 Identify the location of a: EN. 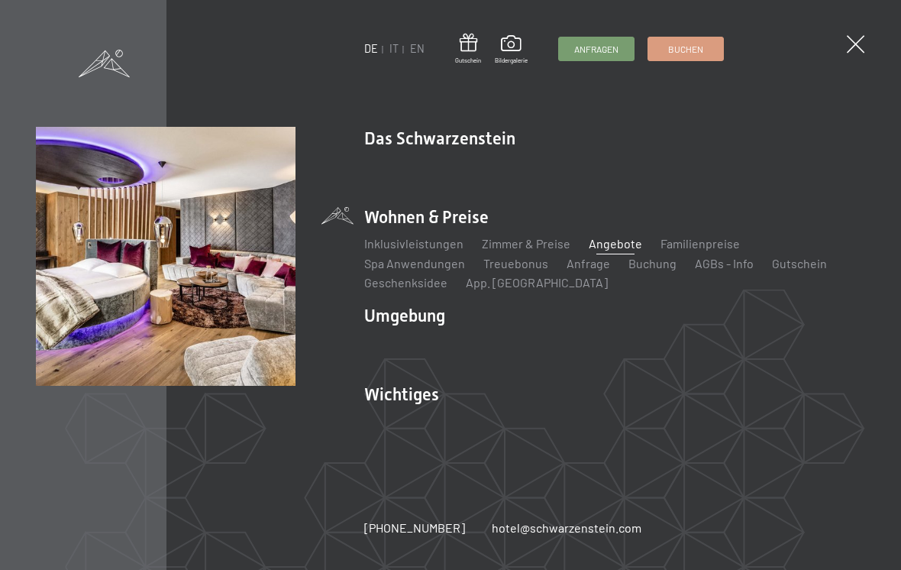
(417, 48).